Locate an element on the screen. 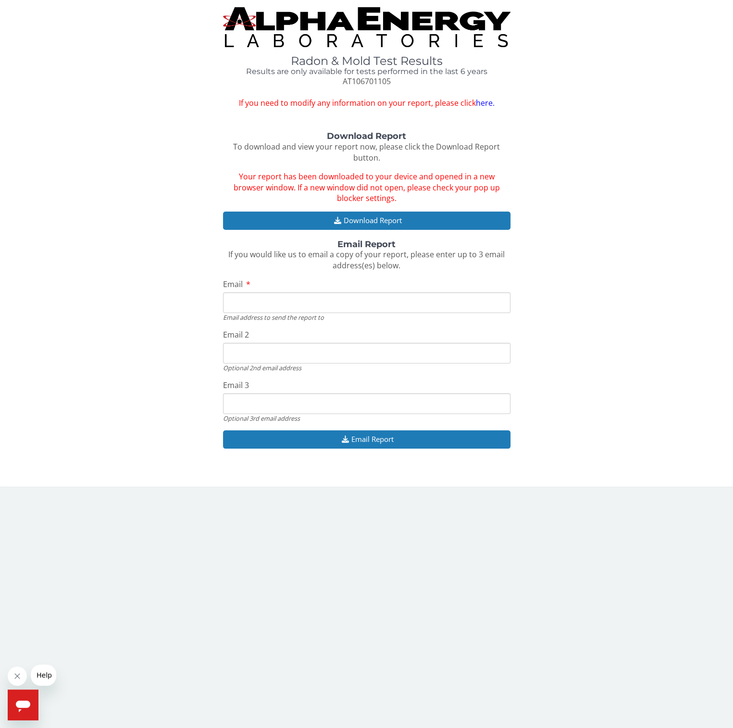 The width and height of the screenshot is (733, 728). div: Optional 2nd email address is located at coordinates (367, 368).